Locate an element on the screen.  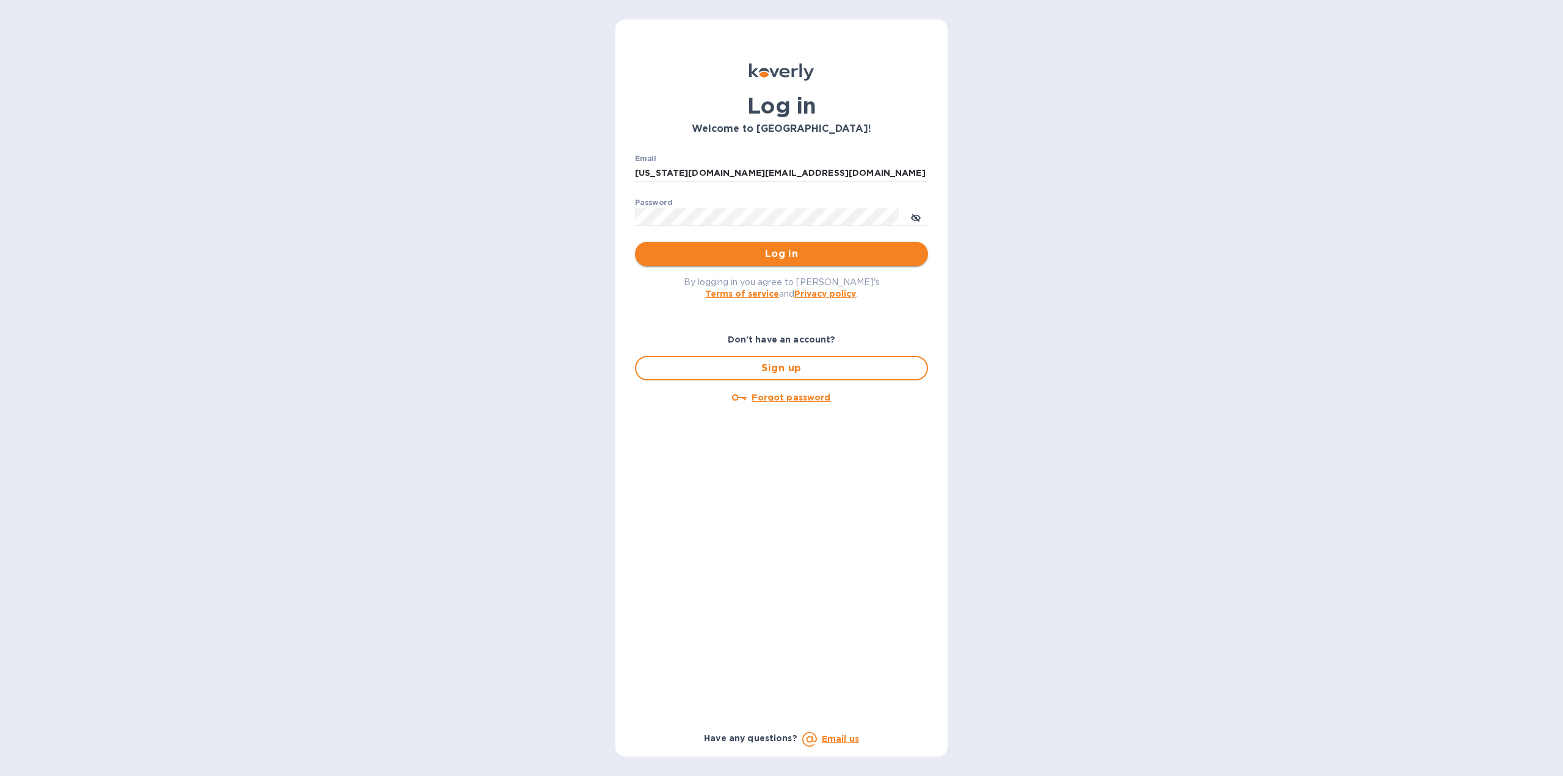
label: Password is located at coordinates (653, 203).